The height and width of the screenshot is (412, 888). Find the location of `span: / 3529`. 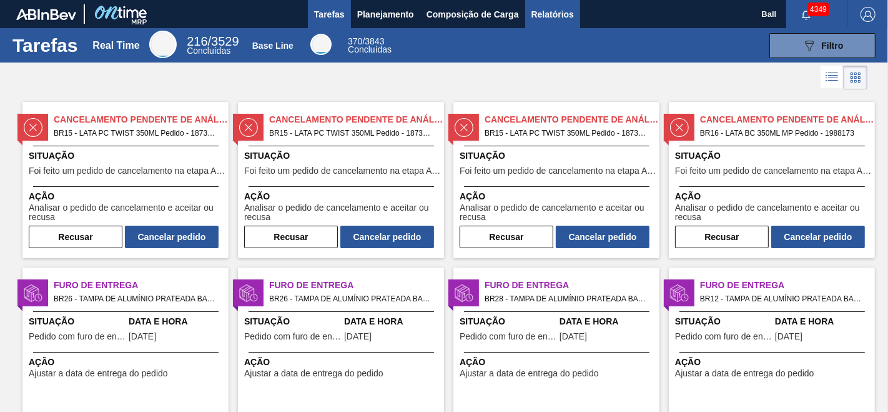

span: / 3529 is located at coordinates (212, 41).